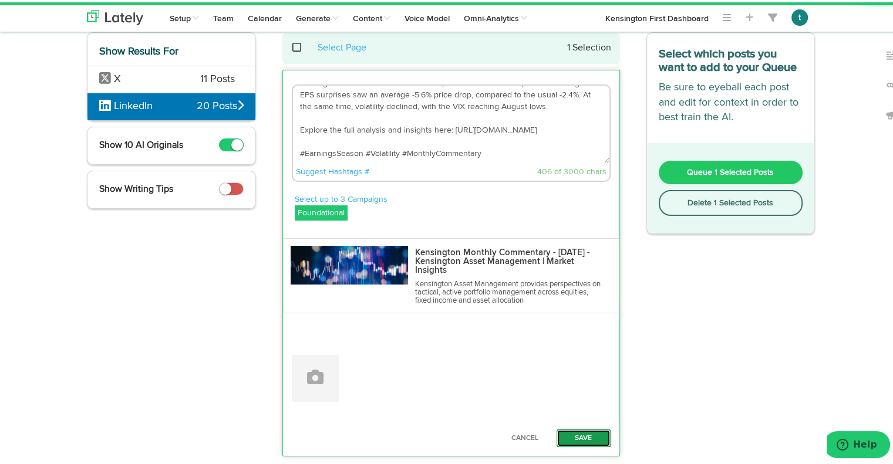 The height and width of the screenshot is (464, 893). I want to click on small: 1 Selection, so click(589, 46).